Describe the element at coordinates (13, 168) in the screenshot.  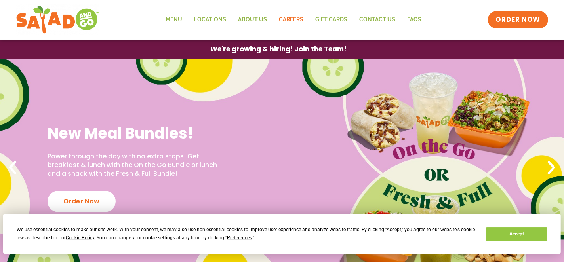
I see `div: Previous slide` at that location.